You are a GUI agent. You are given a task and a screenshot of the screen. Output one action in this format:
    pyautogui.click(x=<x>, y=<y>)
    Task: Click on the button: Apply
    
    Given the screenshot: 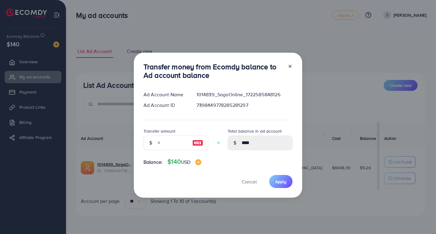 What is the action you would take?
    pyautogui.click(x=280, y=181)
    